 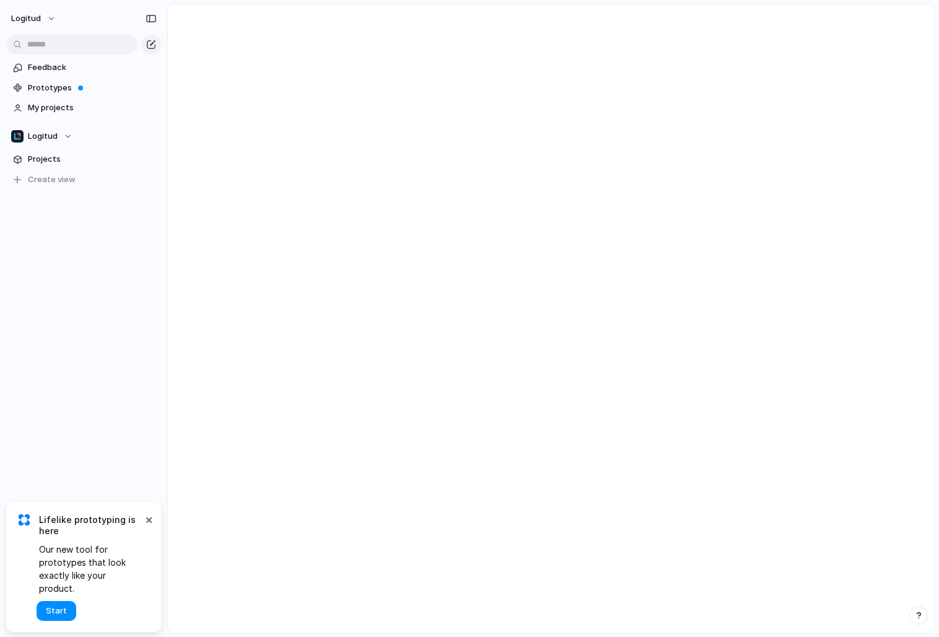 What do you see at coordinates (56, 611) in the screenshot?
I see `span: Start` at bounding box center [56, 611].